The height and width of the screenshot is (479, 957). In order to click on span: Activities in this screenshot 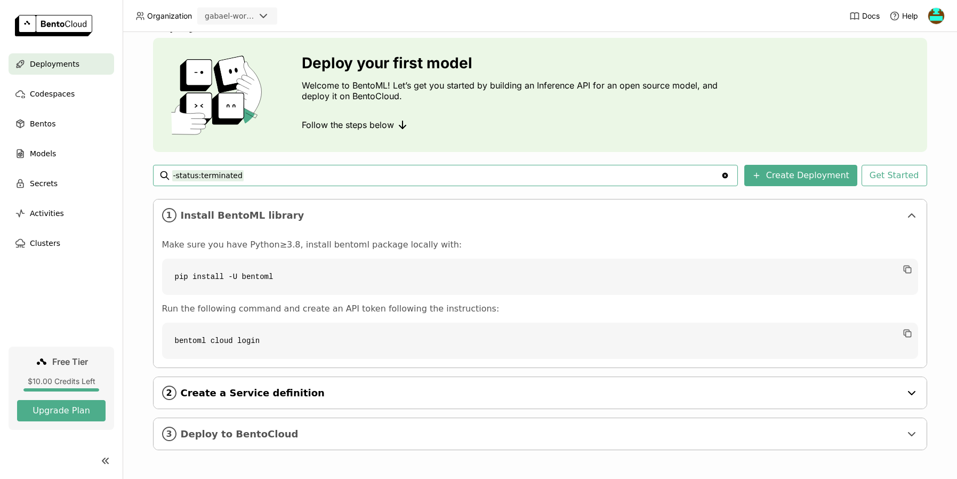, I will do `click(47, 213)`.